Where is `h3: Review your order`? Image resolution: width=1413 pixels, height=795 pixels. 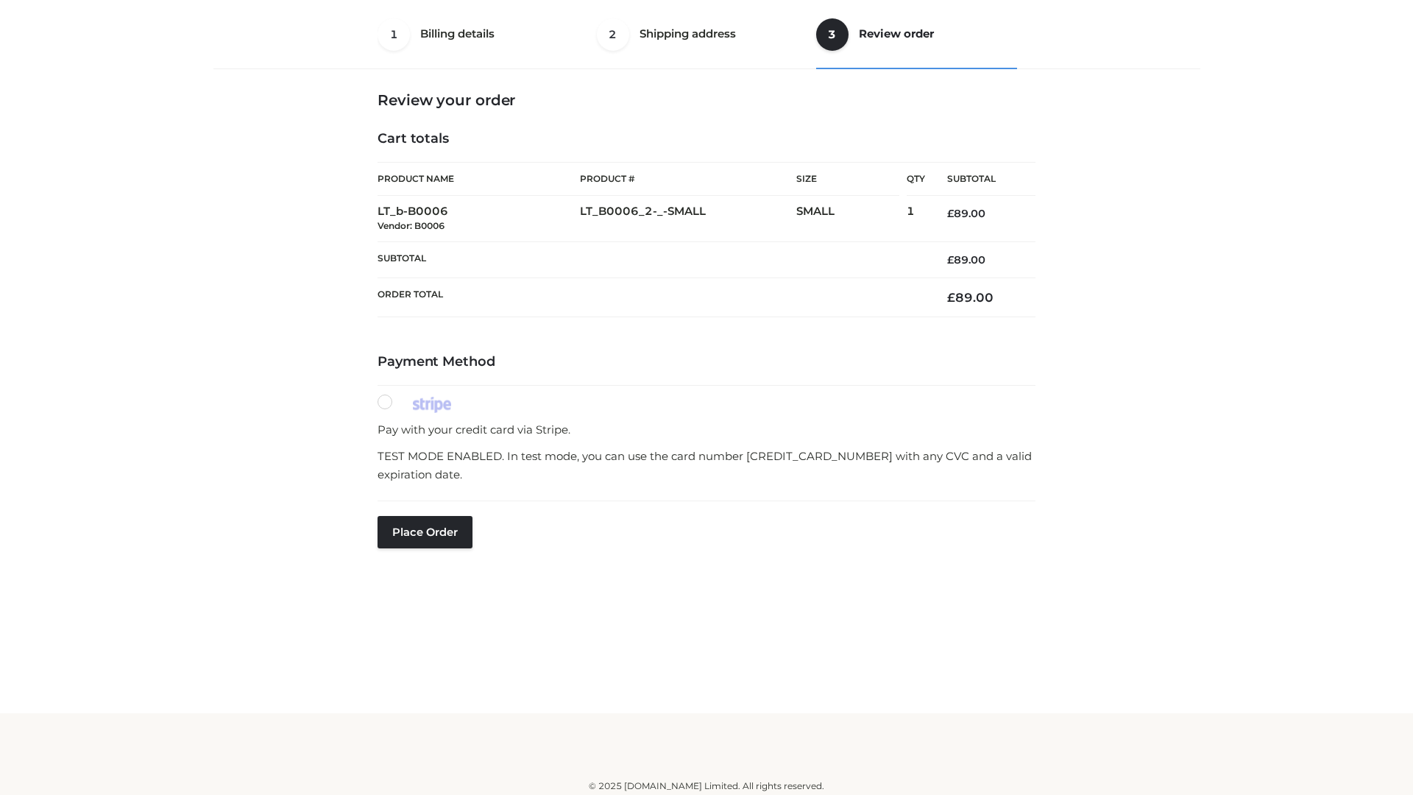
h3: Review your order is located at coordinates (707, 100).